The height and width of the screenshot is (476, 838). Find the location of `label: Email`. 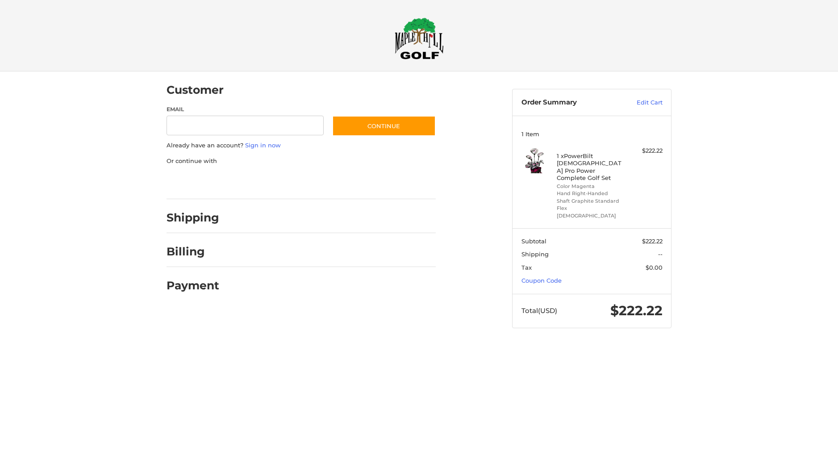

label: Email is located at coordinates (245, 109).